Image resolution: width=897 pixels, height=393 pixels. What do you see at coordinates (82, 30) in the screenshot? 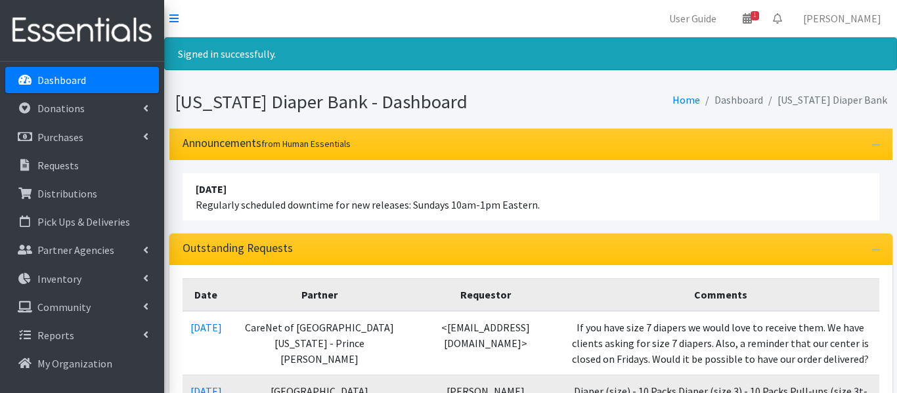
I see `img: HumanEssentials` at bounding box center [82, 30].